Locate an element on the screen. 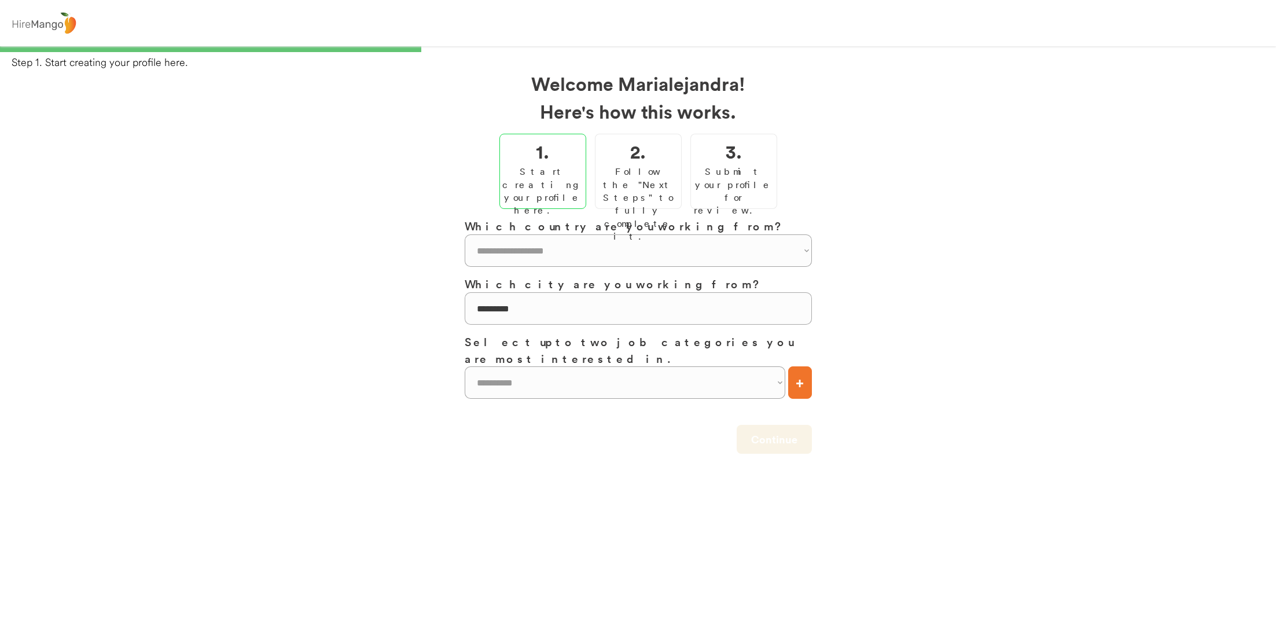  div: 33% is located at coordinates (638, 49).